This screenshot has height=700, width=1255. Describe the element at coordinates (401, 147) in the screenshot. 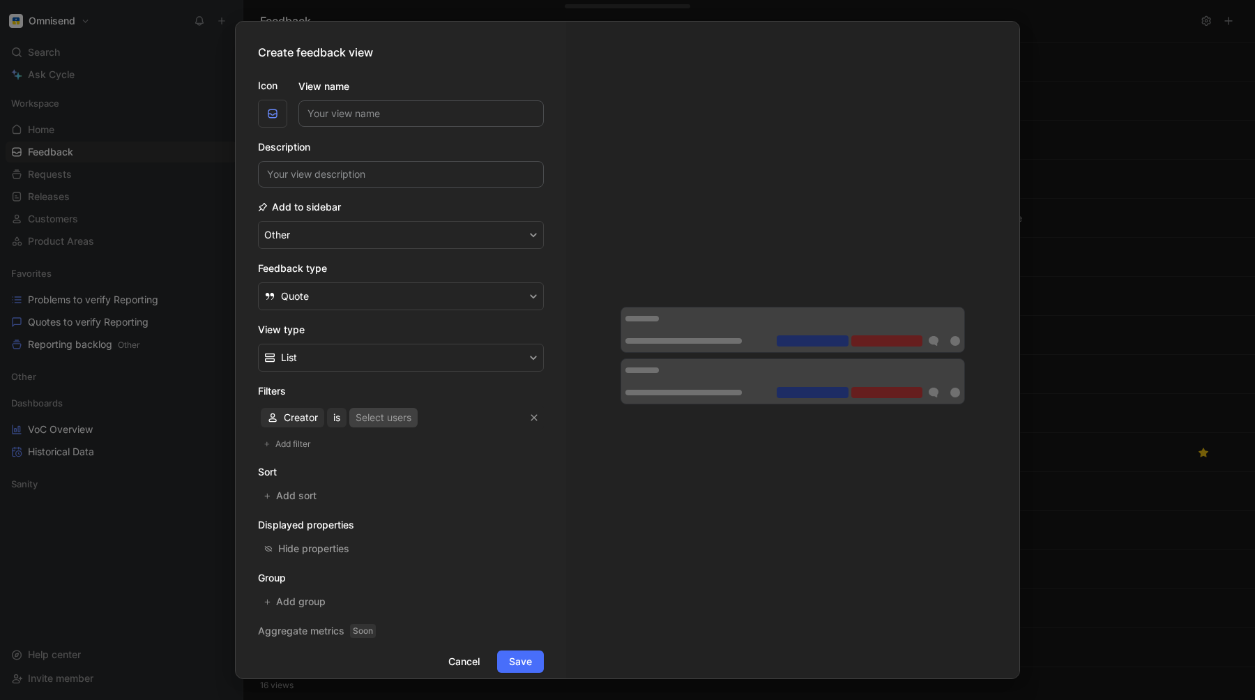

I see `h2: Description` at that location.